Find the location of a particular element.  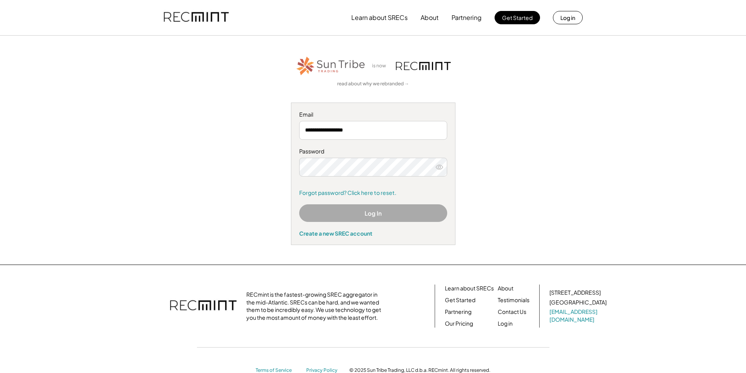

button: Log in is located at coordinates (568, 18).